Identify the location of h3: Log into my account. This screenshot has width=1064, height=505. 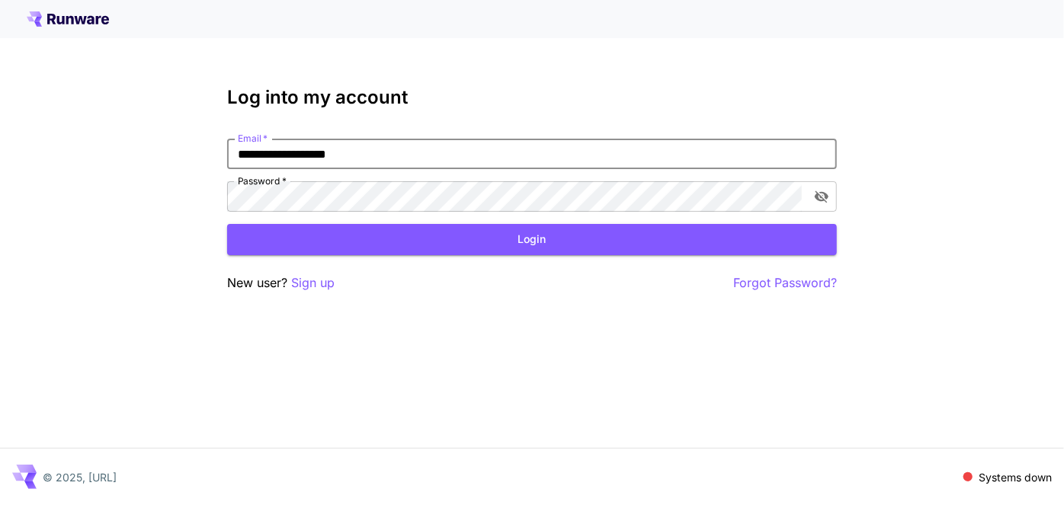
(532, 98).